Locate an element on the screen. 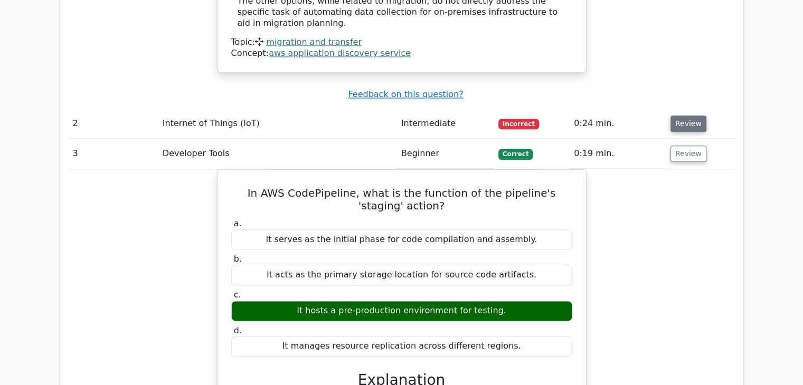 This screenshot has width=803, height=385. div: It manages resource replication across different regions. is located at coordinates (402, 346).